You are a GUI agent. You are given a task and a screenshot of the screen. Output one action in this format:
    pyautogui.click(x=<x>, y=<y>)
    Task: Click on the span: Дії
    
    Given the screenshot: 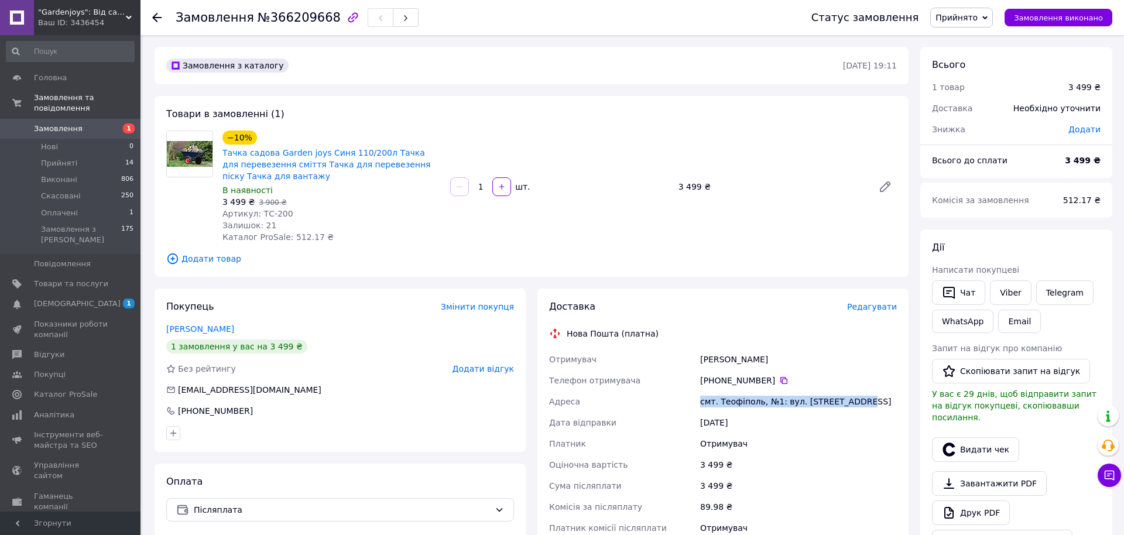 What is the action you would take?
    pyautogui.click(x=938, y=247)
    